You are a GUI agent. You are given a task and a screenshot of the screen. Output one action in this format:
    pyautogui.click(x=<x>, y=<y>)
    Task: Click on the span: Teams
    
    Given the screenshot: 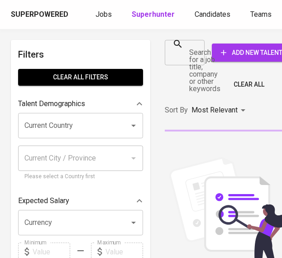 What is the action you would take?
    pyautogui.click(x=261, y=14)
    